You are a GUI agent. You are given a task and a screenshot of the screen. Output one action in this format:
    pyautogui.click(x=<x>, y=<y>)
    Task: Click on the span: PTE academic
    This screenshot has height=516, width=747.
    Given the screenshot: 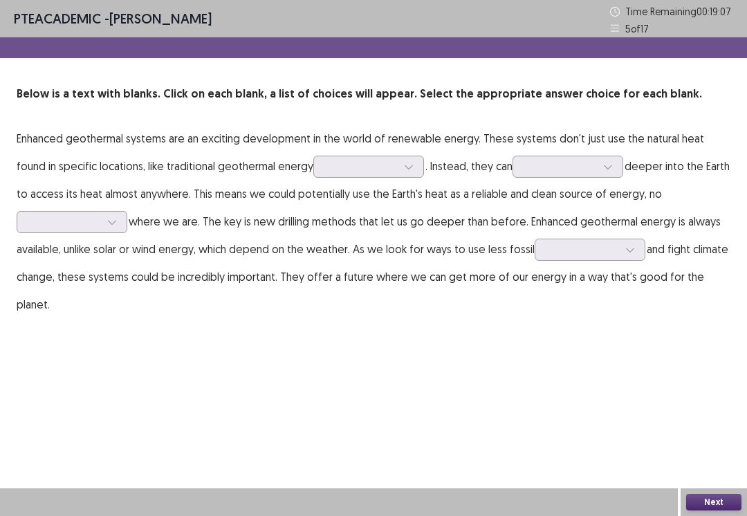 What is the action you would take?
    pyautogui.click(x=57, y=18)
    